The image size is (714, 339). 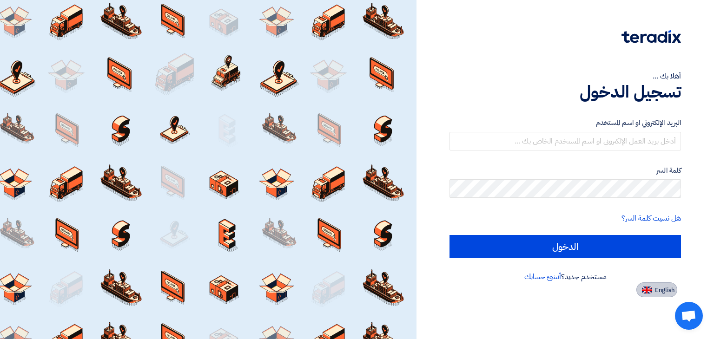 I want to click on input: أدخل بريد العمل الإلكتروني او اسم المستخدم الخاص بك ..., so click(x=565, y=141).